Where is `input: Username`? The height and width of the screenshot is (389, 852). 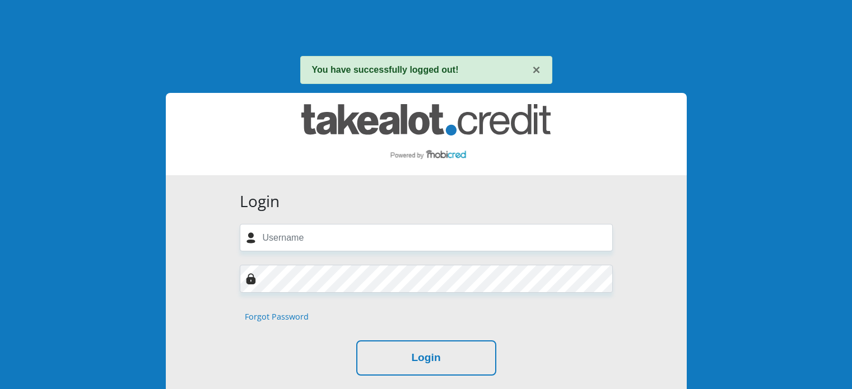
input: Username is located at coordinates (426, 237).